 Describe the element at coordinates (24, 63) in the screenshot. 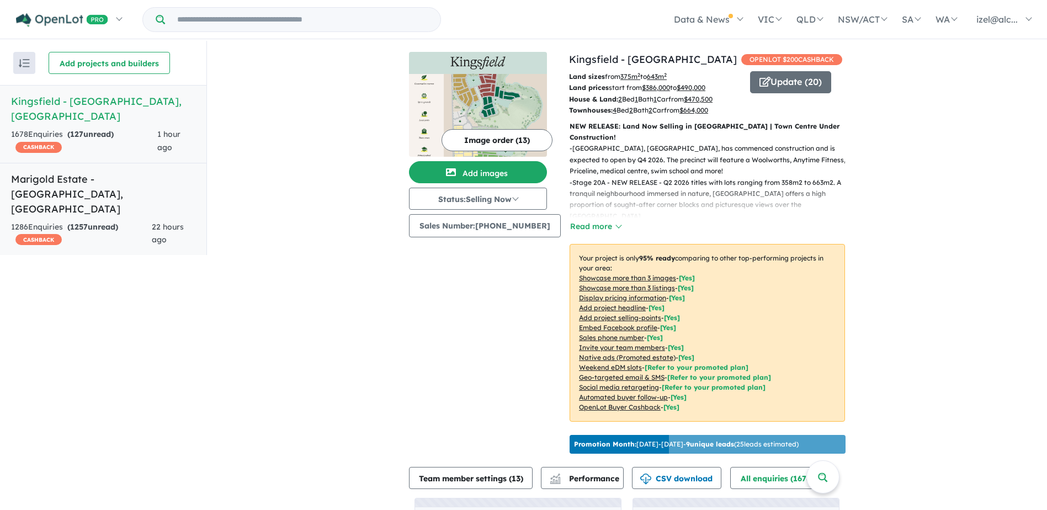

I see `img: sort.svg` at that location.